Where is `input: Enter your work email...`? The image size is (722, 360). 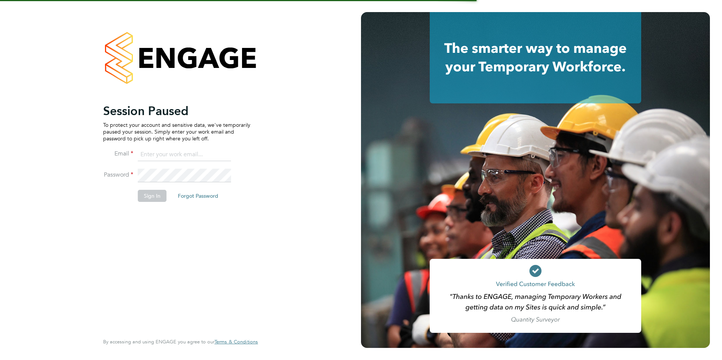 input: Enter your work email... is located at coordinates (184, 155).